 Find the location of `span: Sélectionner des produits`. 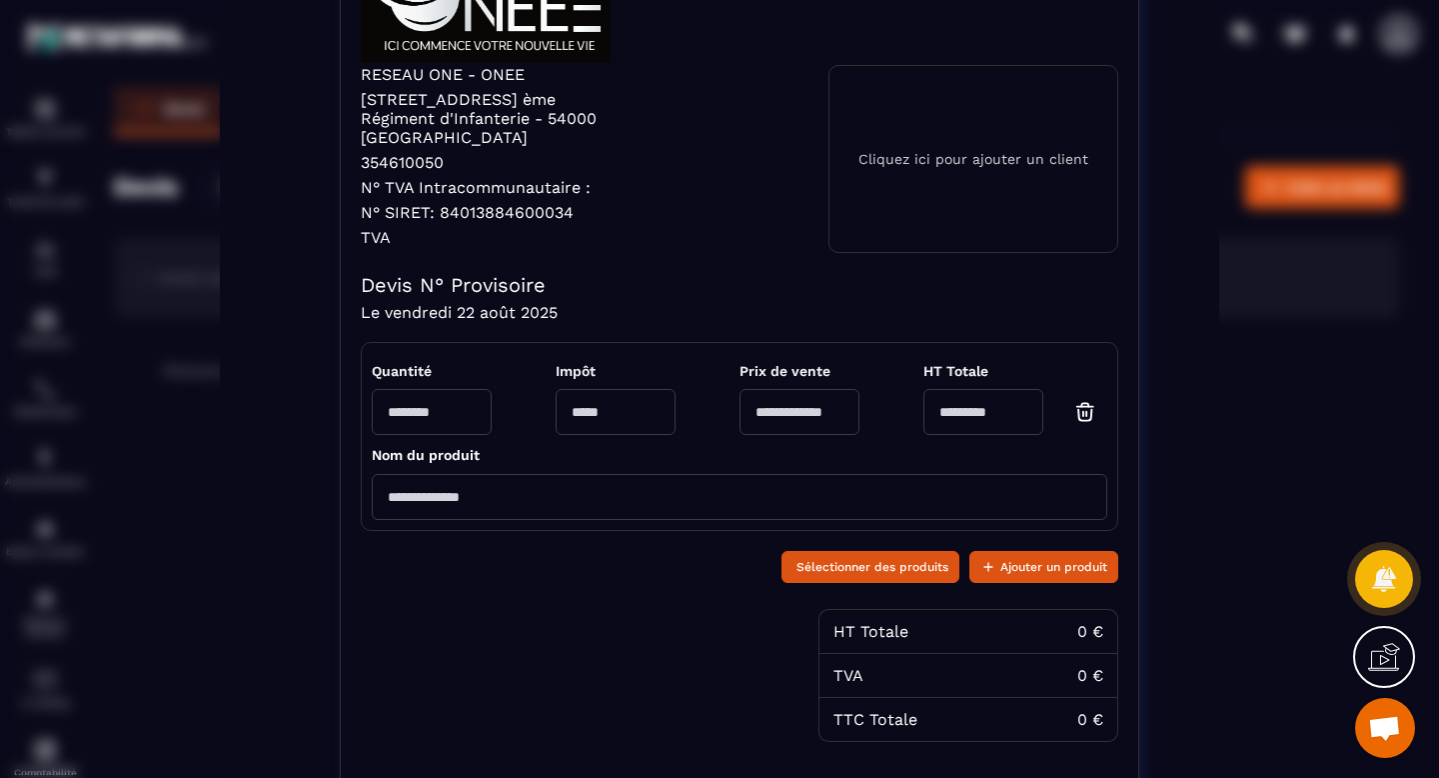

span: Sélectionner des produits is located at coordinates (873, 567).